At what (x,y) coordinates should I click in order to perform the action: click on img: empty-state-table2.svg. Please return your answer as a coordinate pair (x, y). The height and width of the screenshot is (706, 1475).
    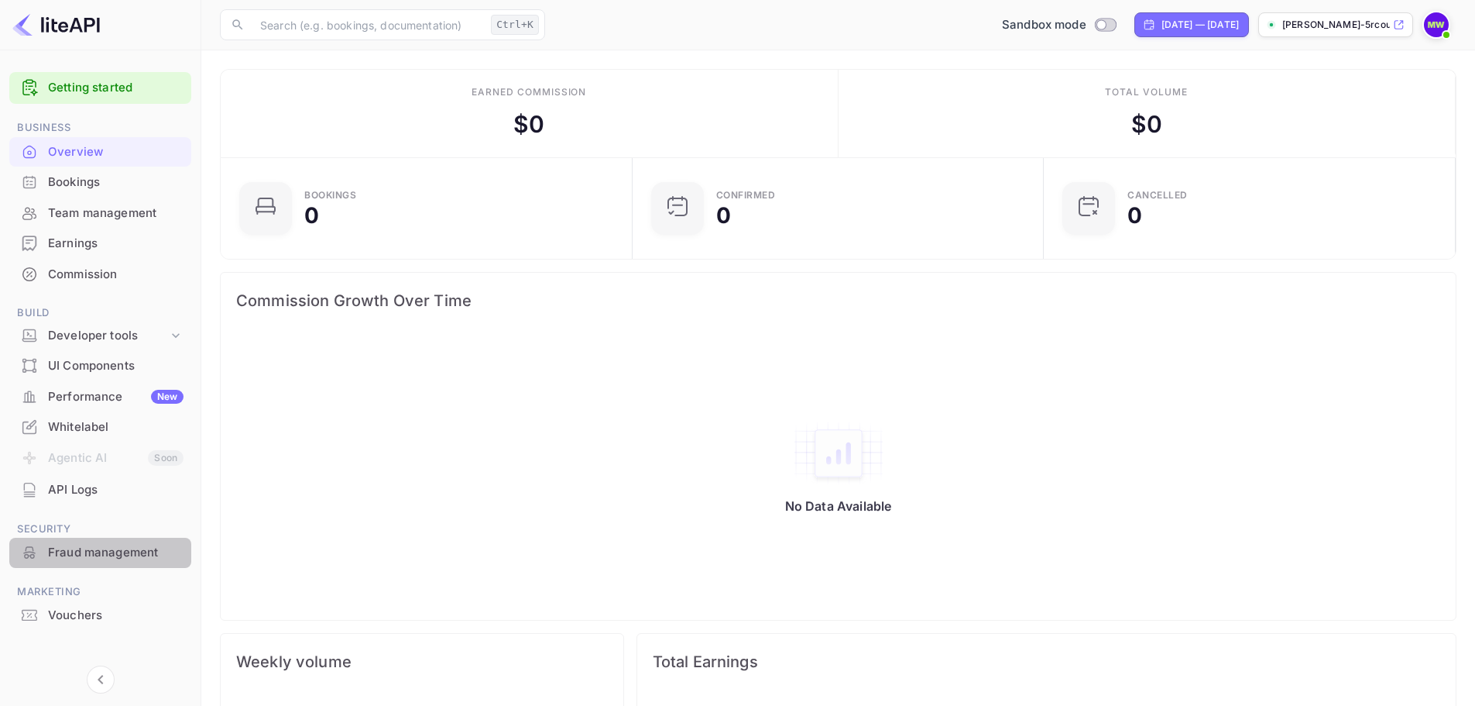
    Looking at the image, I should click on (839, 453).